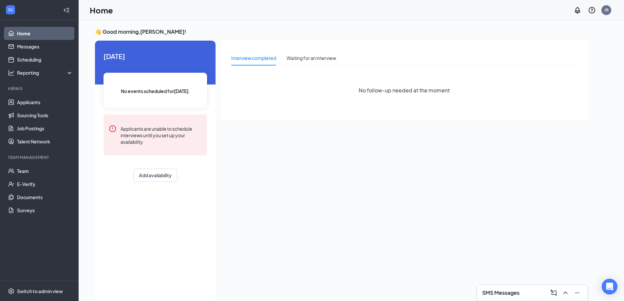 This screenshot has height=301, width=624. I want to click on span: No follow-up needed at the moment, so click(404, 90).